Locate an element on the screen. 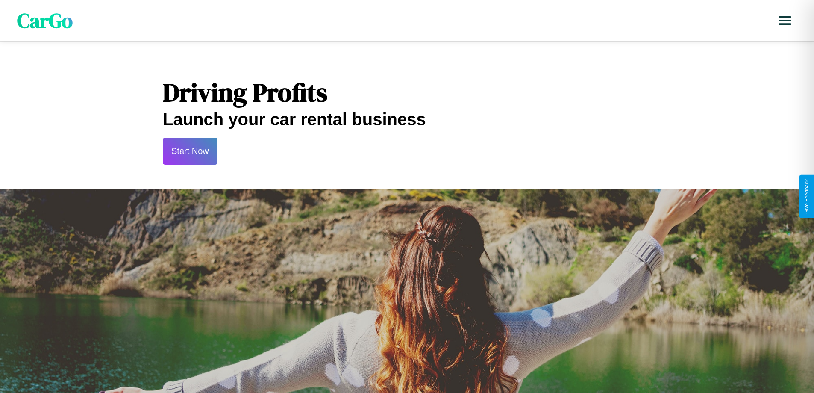  h1: Driving Profits is located at coordinates (407, 92).